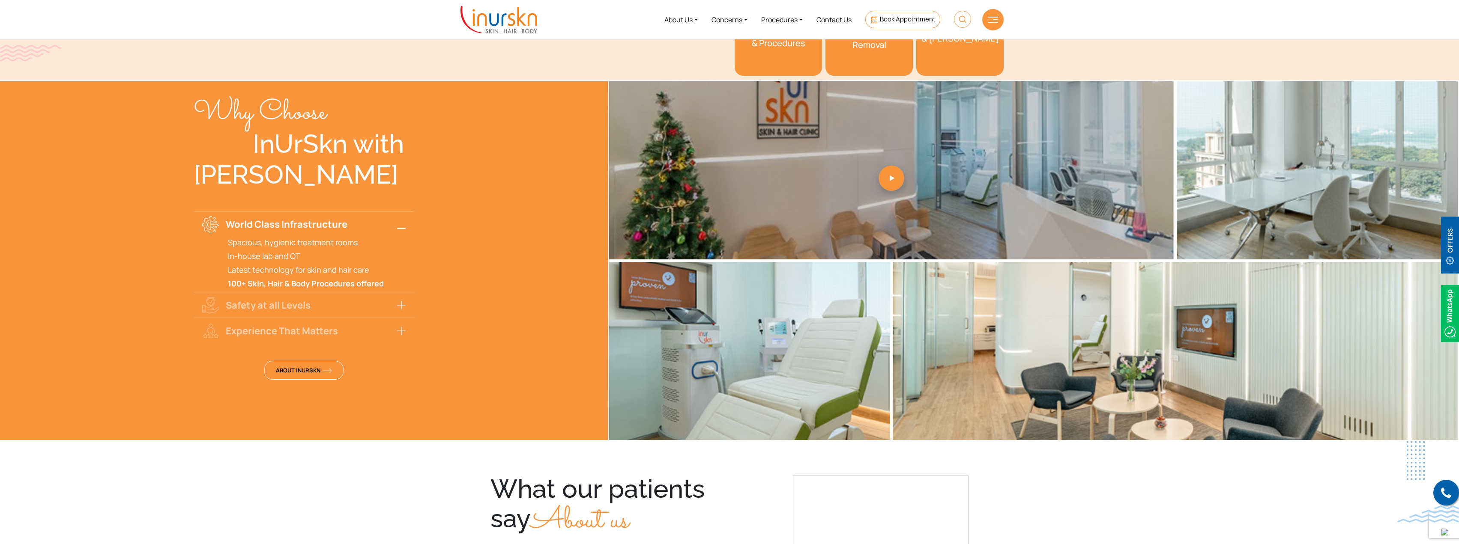  I want to click on a: About InUrSknorange-arrow, so click(304, 371).